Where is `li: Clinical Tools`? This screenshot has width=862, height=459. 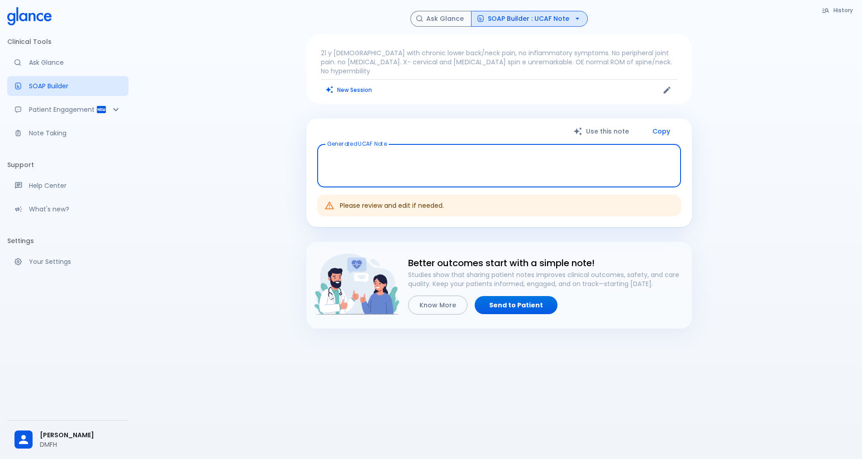 li: Clinical Tools is located at coordinates (68, 42).